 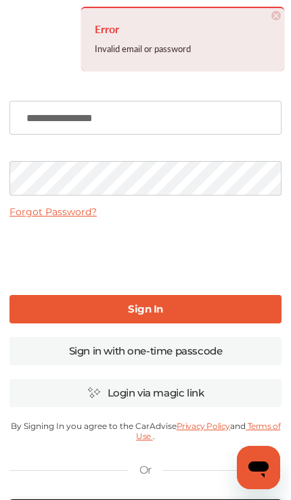 I want to click on p: By Signing In you agree to the CarAdvise and ., so click(x=145, y=431).